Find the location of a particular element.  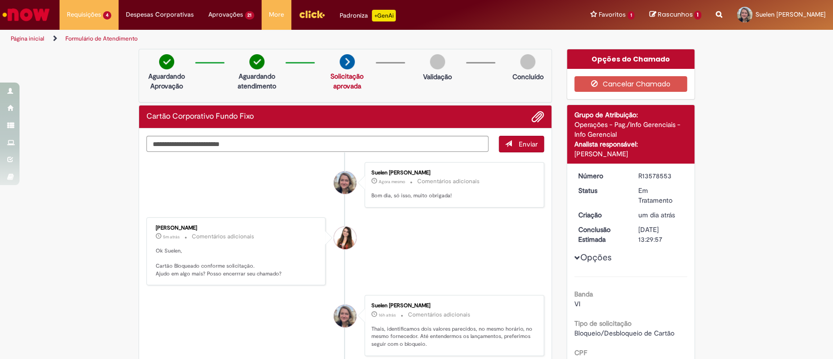

time: 01/10/2025 10:17:05 is located at coordinates (392, 182).